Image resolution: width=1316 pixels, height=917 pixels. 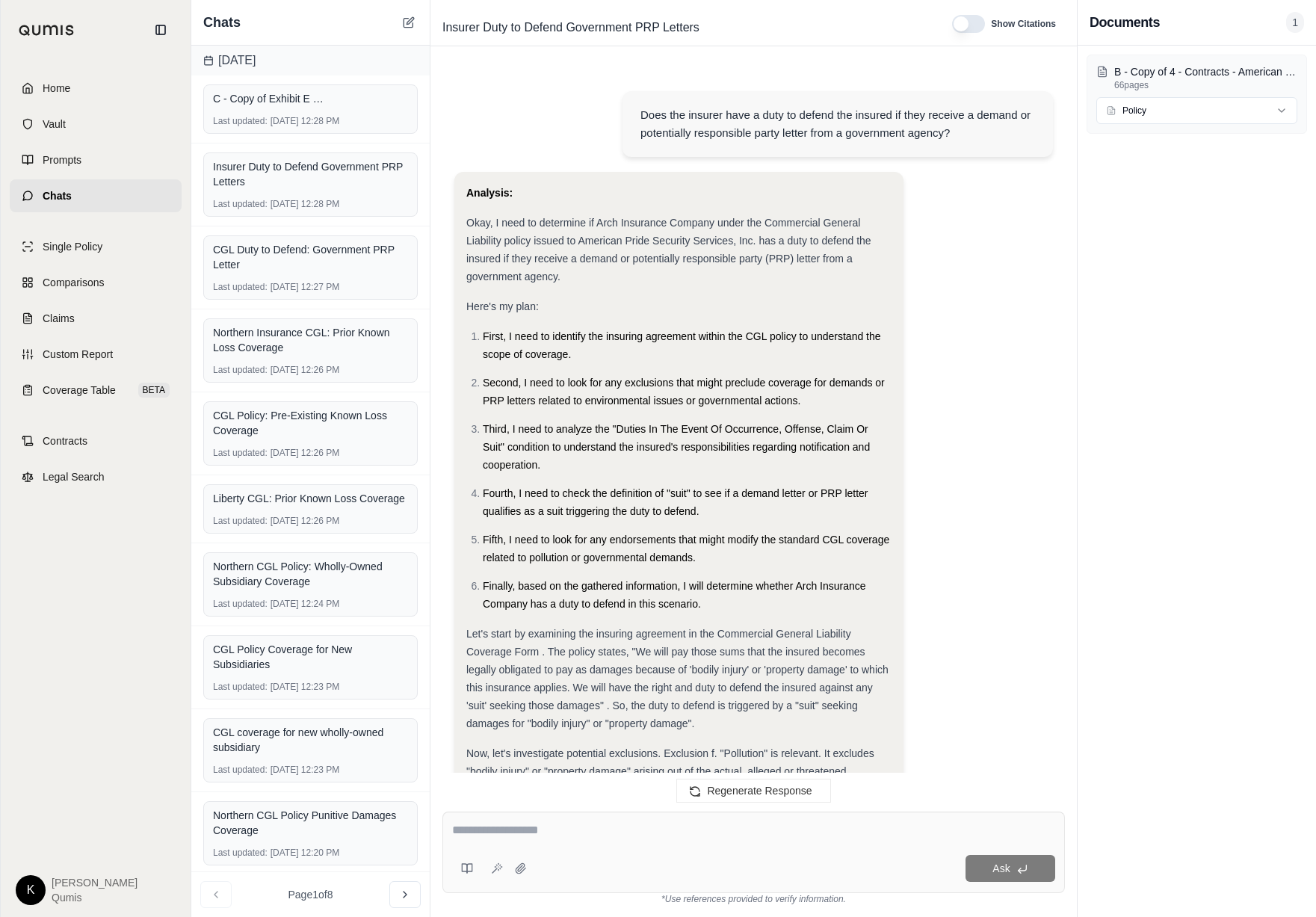 What do you see at coordinates (310, 498) in the screenshot?
I see `div: Liberty CGL: Prior Known Loss Coverage` at bounding box center [310, 498].